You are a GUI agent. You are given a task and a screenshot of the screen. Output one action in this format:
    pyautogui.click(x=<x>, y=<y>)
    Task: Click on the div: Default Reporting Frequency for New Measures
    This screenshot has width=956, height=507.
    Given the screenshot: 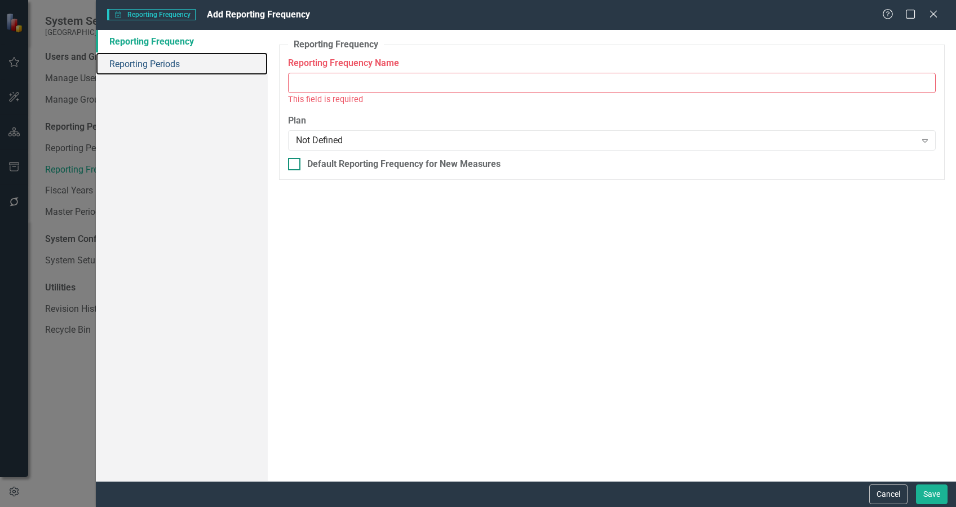 What is the action you would take?
    pyautogui.click(x=404, y=164)
    